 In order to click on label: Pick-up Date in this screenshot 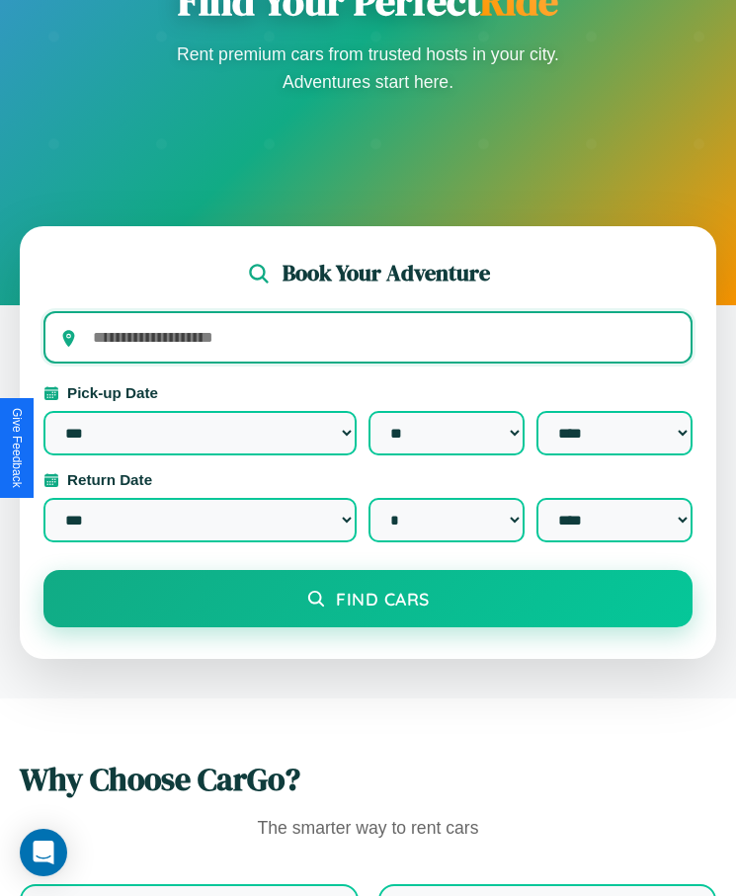, I will do `click(367, 392)`.